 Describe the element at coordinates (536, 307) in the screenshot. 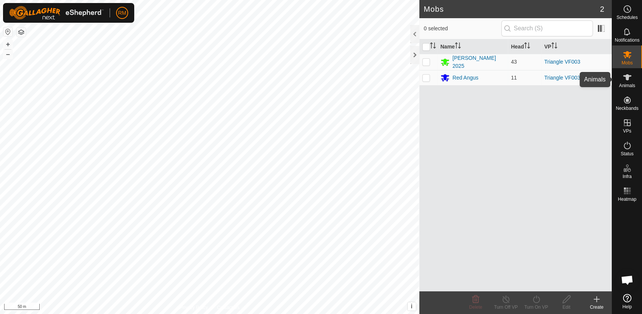

I see `div: Turn On VP` at that location.